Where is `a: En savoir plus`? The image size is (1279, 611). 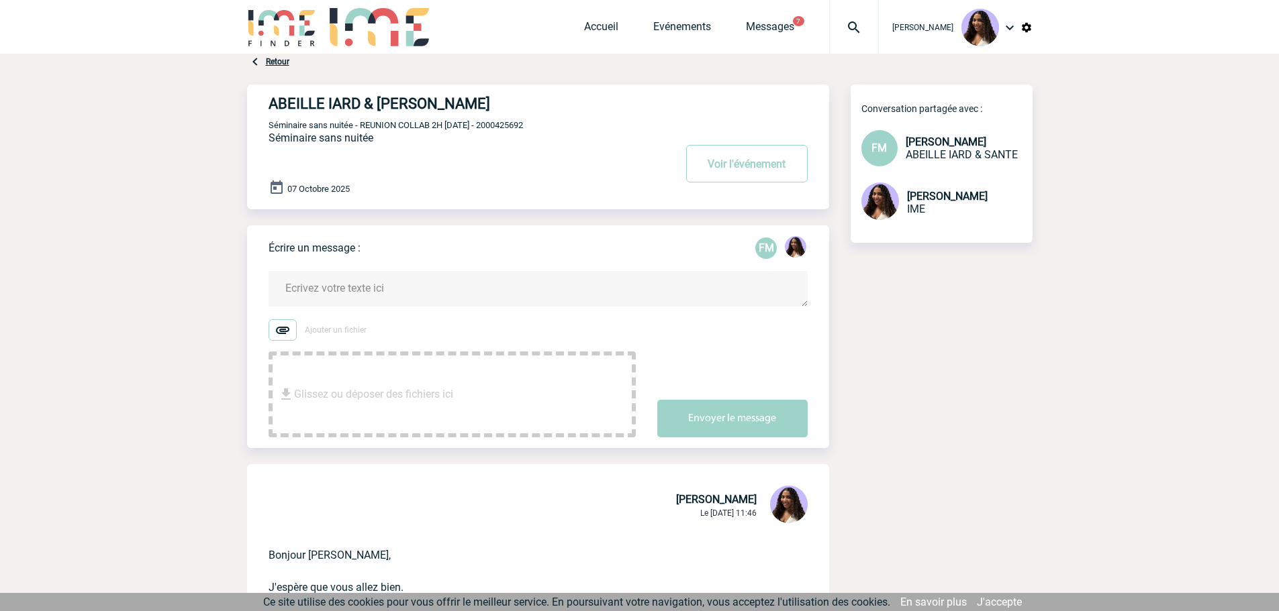
a: En savoir plus is located at coordinates (933, 602).